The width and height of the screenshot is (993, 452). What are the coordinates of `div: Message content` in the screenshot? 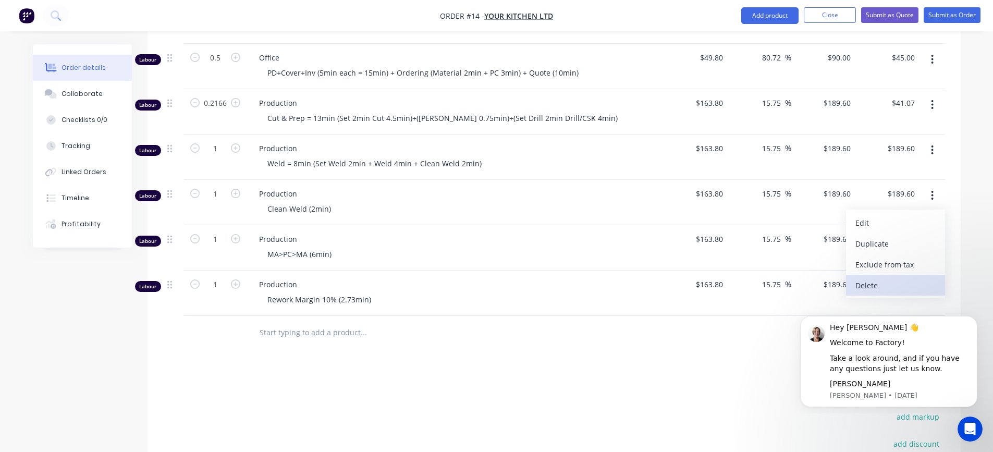 It's located at (115, 50).